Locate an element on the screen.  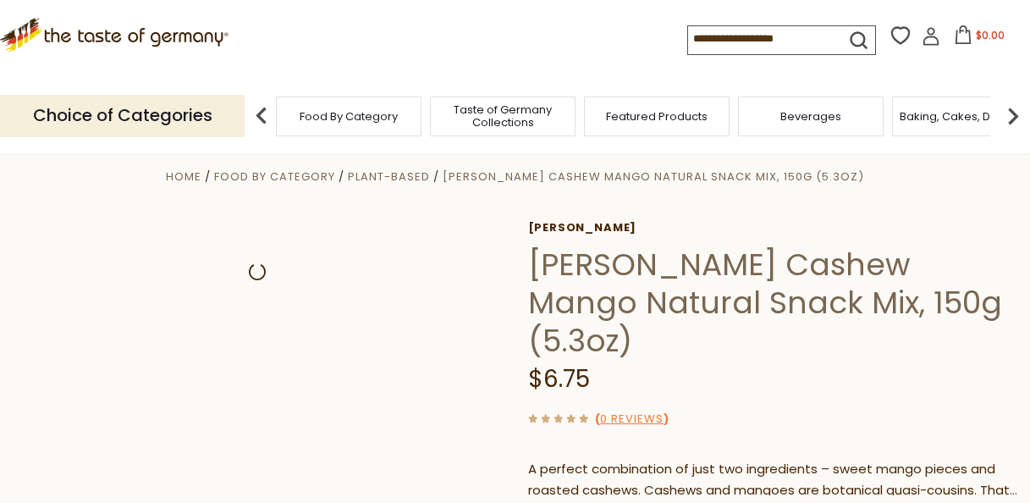
button: $0.00 is located at coordinates (979, 38).